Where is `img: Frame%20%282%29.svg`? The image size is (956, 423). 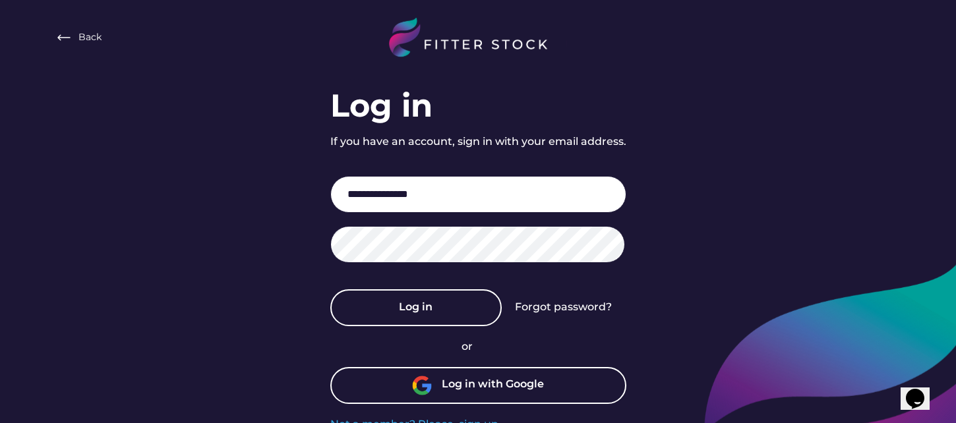
img: Frame%20%282%29.svg is located at coordinates (64, 38).